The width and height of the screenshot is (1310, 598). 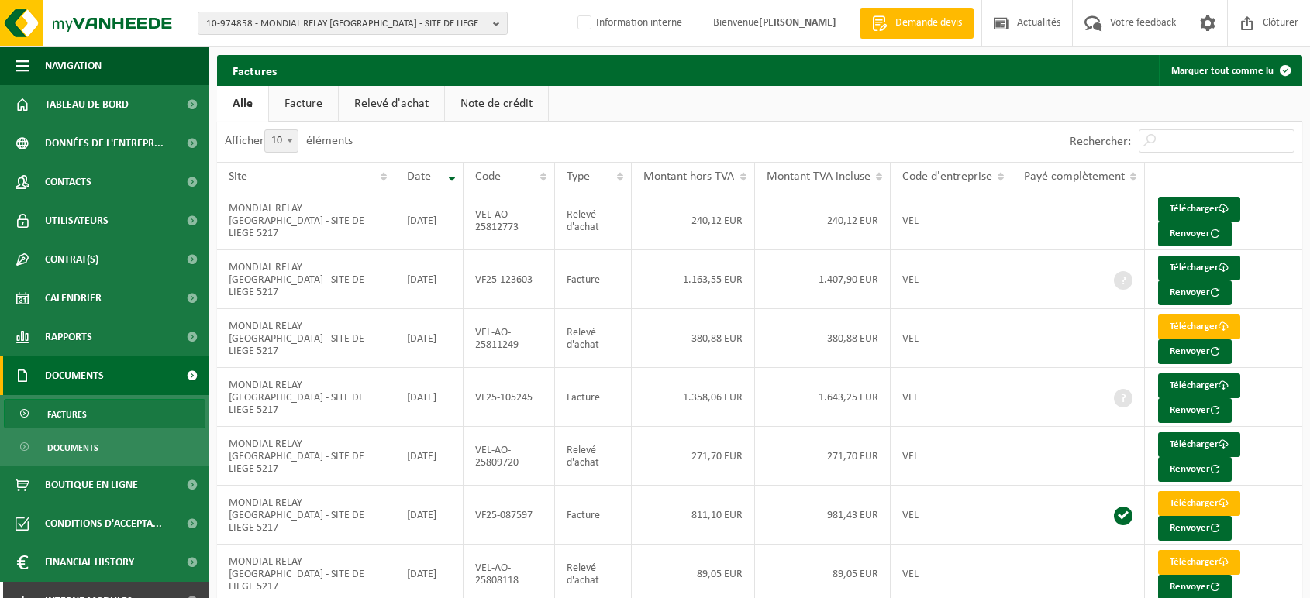 What do you see at coordinates (67, 415) in the screenshot?
I see `span: Factures` at bounding box center [67, 415].